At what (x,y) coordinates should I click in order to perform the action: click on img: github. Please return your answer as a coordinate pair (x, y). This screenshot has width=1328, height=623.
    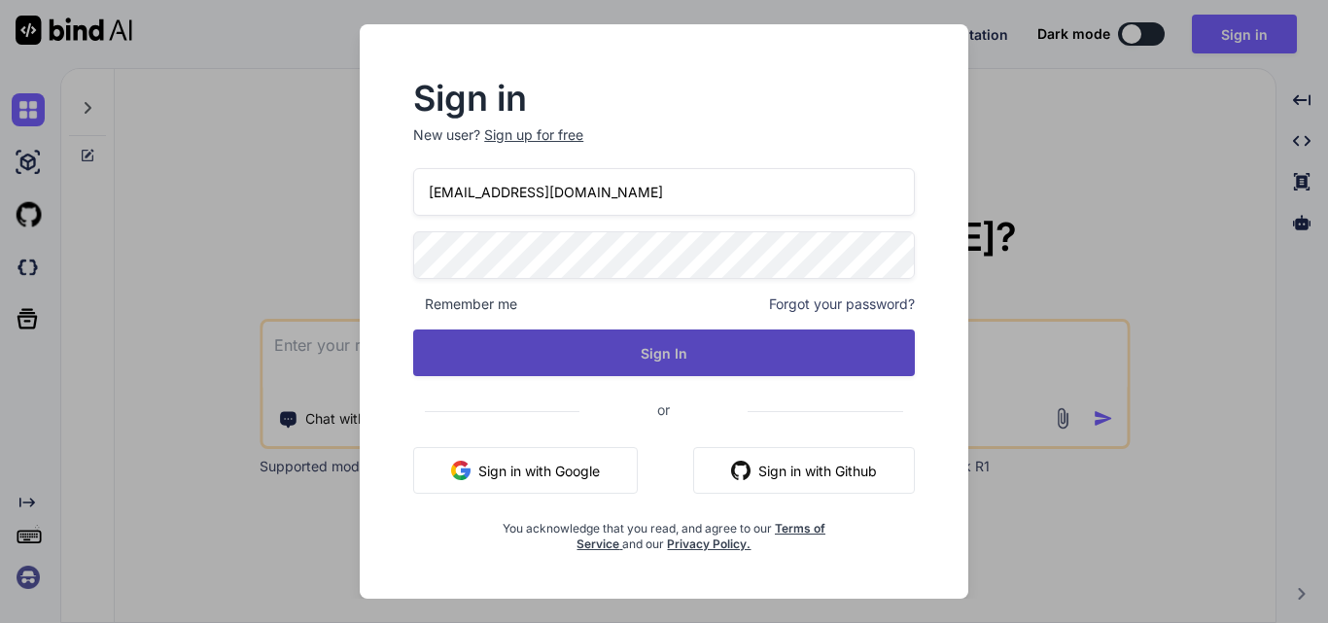
    Looking at the image, I should click on (741, 471).